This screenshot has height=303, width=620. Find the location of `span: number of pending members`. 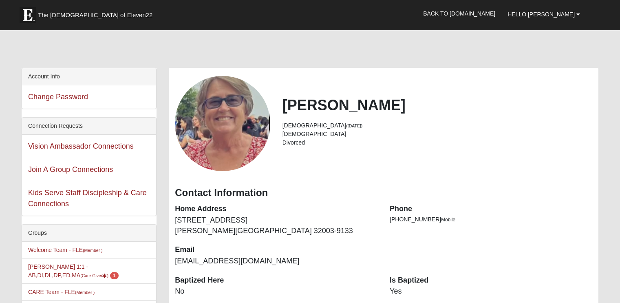

span: number of pending members is located at coordinates (114, 275).